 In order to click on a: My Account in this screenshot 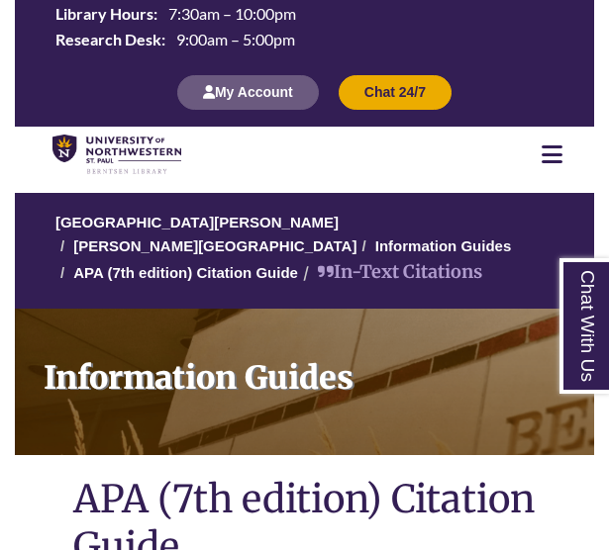, I will do `click(247, 91)`.